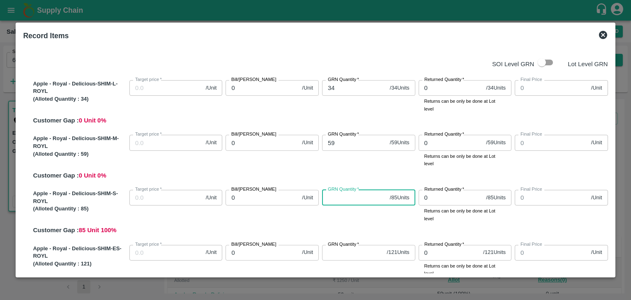 The width and height of the screenshot is (631, 300). I want to click on p: SOI Level GRN, so click(513, 64).